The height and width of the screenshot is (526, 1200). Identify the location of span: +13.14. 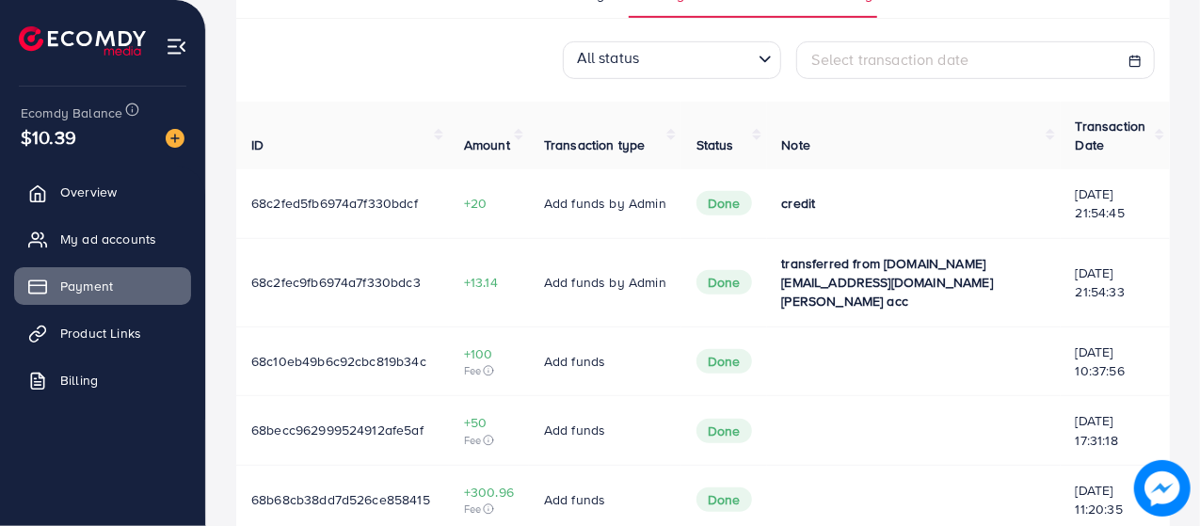
(488, 282).